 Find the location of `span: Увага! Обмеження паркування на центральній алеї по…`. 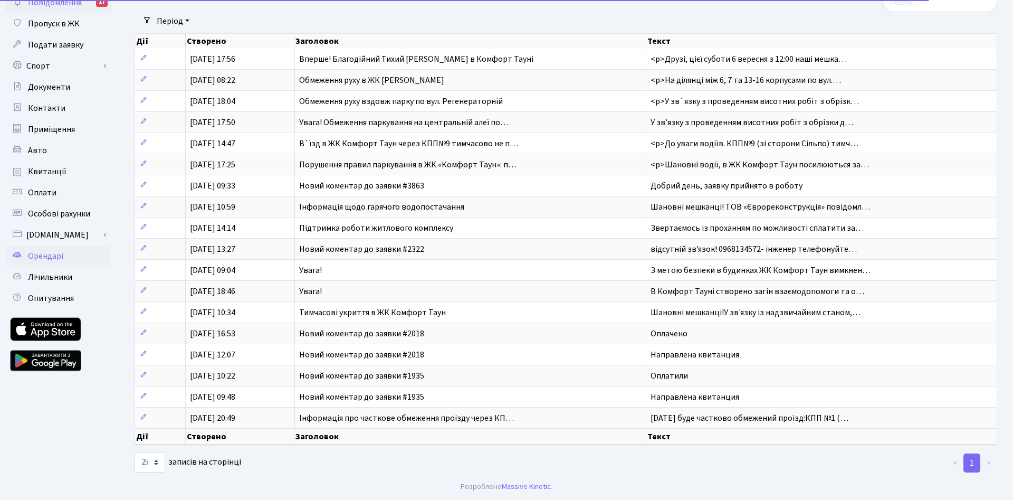

span: Увага! Обмеження паркування на центральній алеї по… is located at coordinates (404, 122).